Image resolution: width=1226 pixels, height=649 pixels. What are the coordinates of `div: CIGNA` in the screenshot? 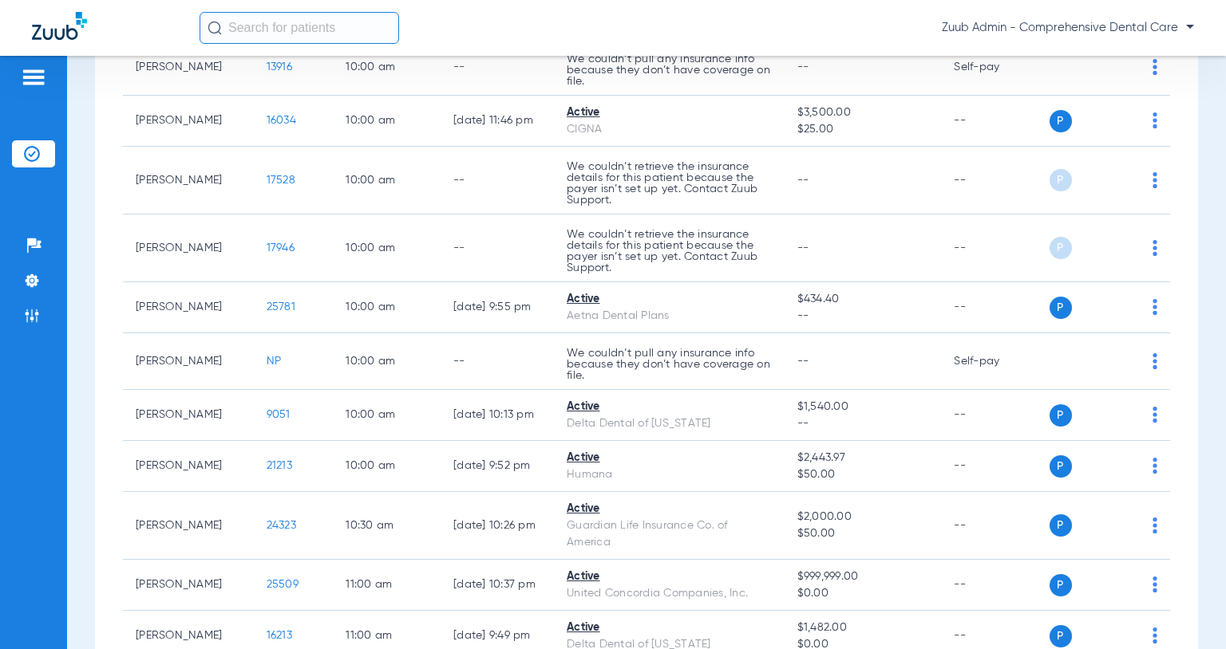 It's located at (669, 129).